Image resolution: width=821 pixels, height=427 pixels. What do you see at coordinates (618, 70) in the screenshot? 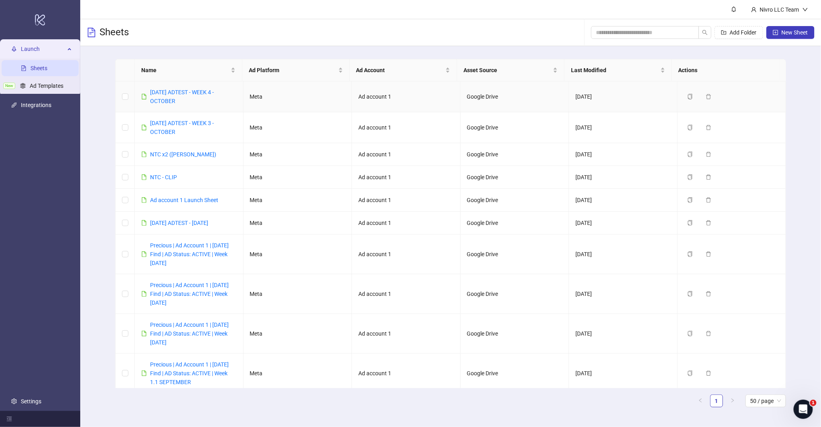
I see `th: Last Modified` at bounding box center [618, 70].